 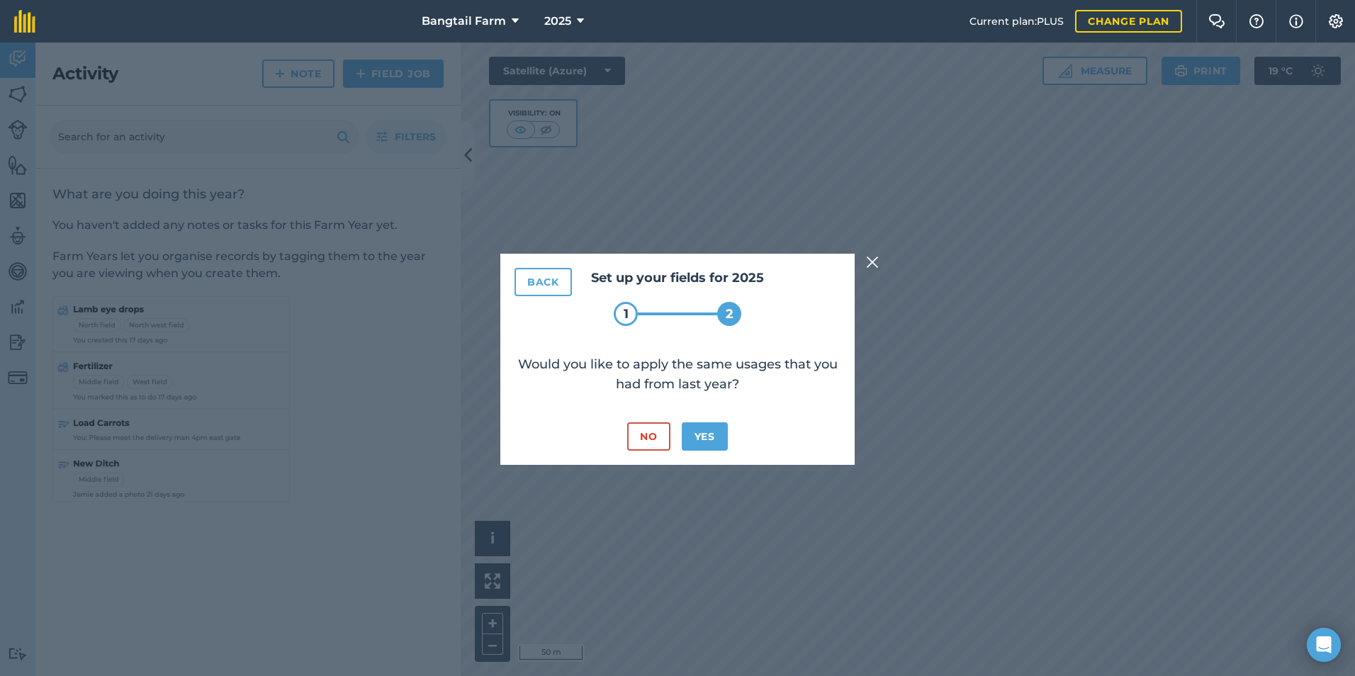 What do you see at coordinates (1296, 21) in the screenshot?
I see `img: svg+xml;base64,PHN2ZyB4bWxucz0iaHR0cDovL3d3dy53My5vcmcvMjAwMC9zdmciIHdpZHRoPSIxNyIgaGVpZ2h0PSIxNy...` at bounding box center [1296, 21].